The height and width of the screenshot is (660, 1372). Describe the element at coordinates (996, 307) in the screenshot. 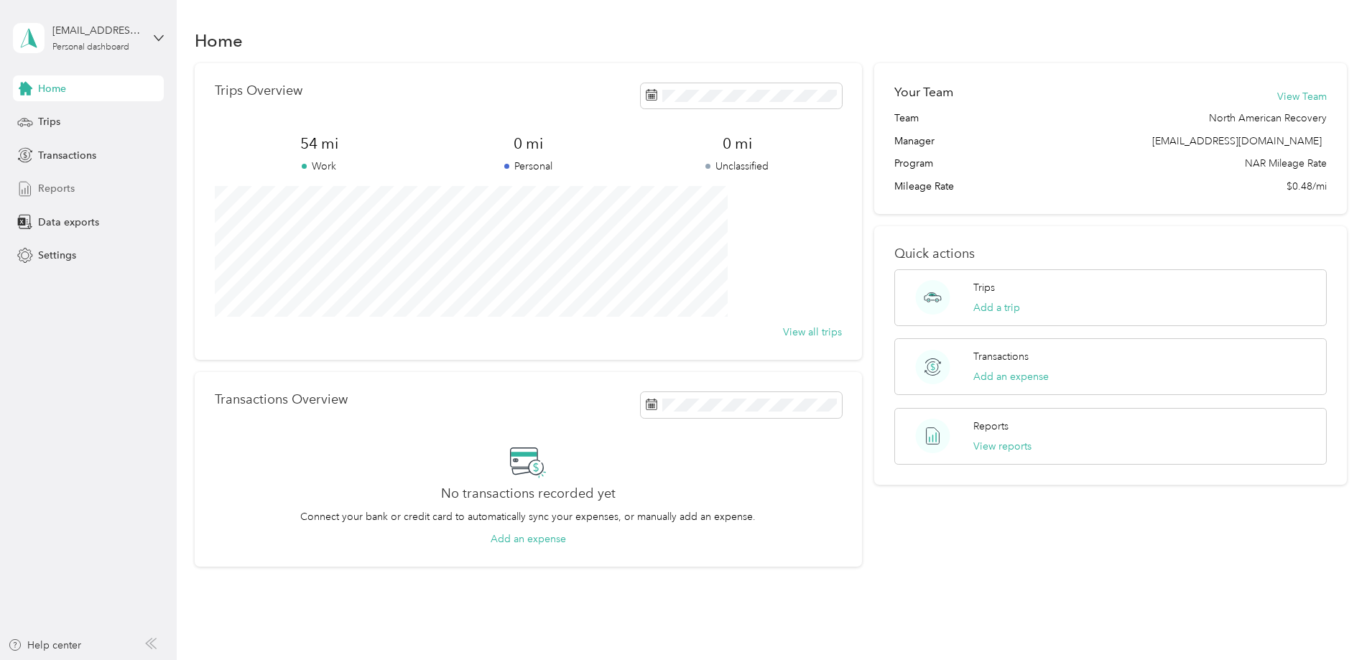

I see `button: Add a trip` at that location.